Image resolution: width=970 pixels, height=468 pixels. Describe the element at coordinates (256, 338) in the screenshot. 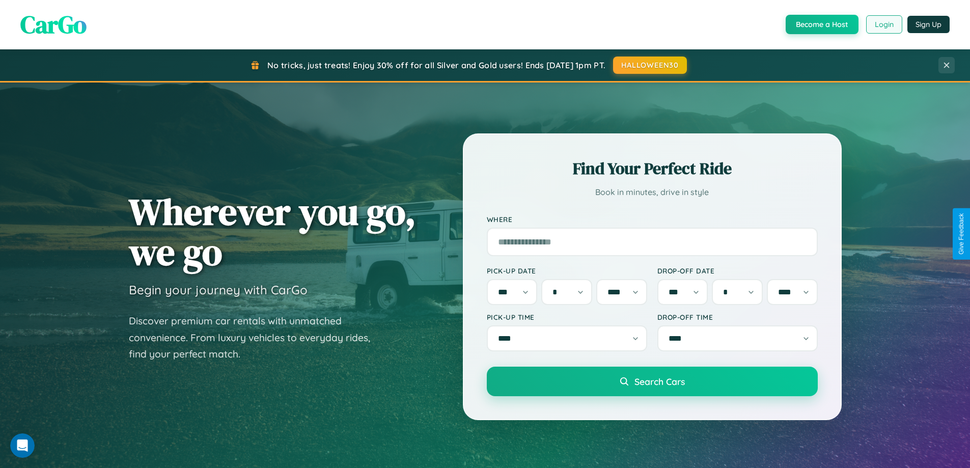

I see `p: Discover premium car rentals with unmatched convenience. From luxury vehicles to everyday rides, ...` at that location.